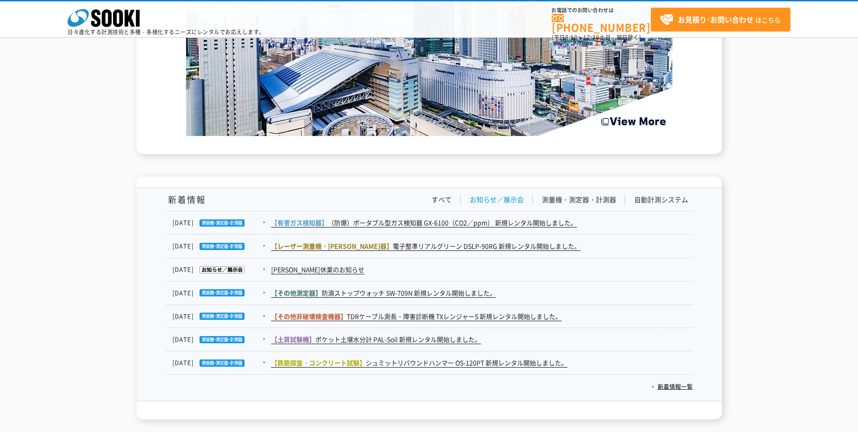 This screenshot has width=858, height=432. I want to click on span: 【有害ガス検知器】, so click(300, 223).